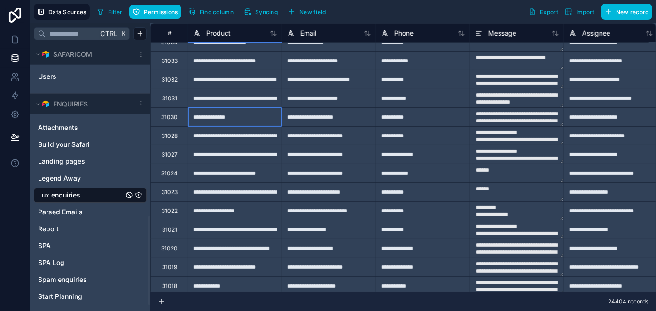 The width and height of the screenshot is (656, 311). I want to click on a: Legend Away, so click(81, 178).